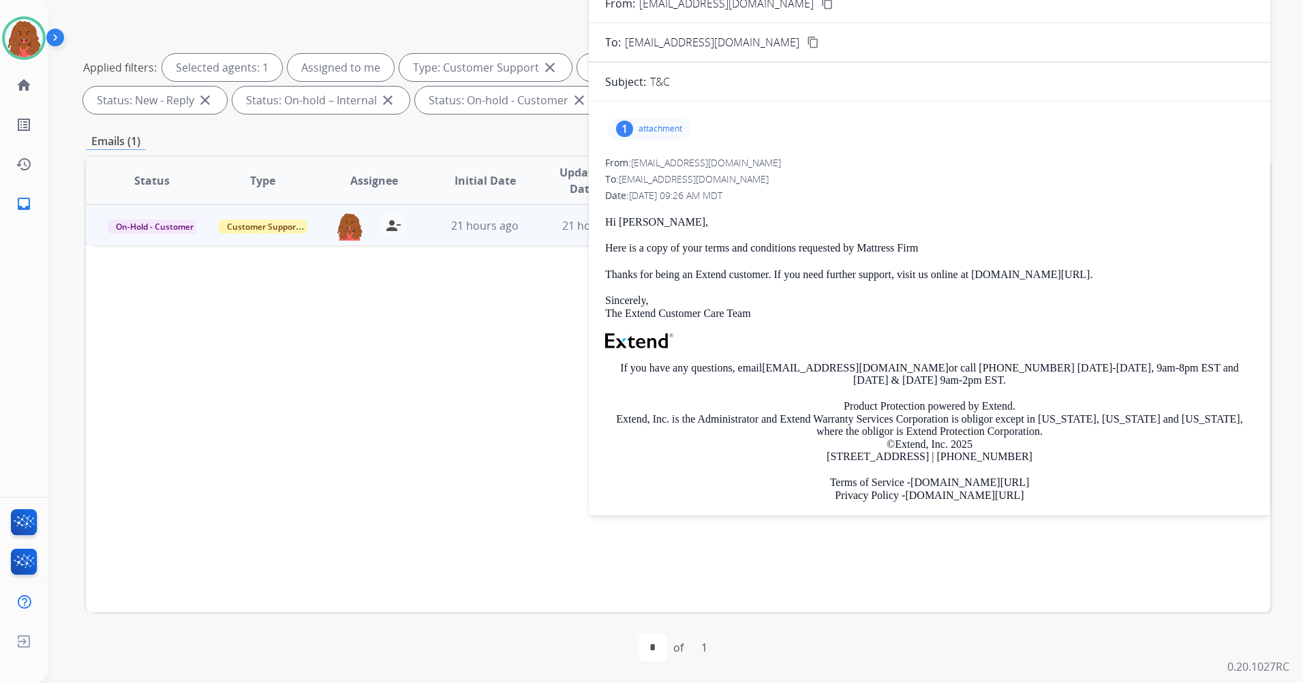 This screenshot has height=683, width=1303. Describe the element at coordinates (24, 164) in the screenshot. I see `mat-icon: history` at that location.